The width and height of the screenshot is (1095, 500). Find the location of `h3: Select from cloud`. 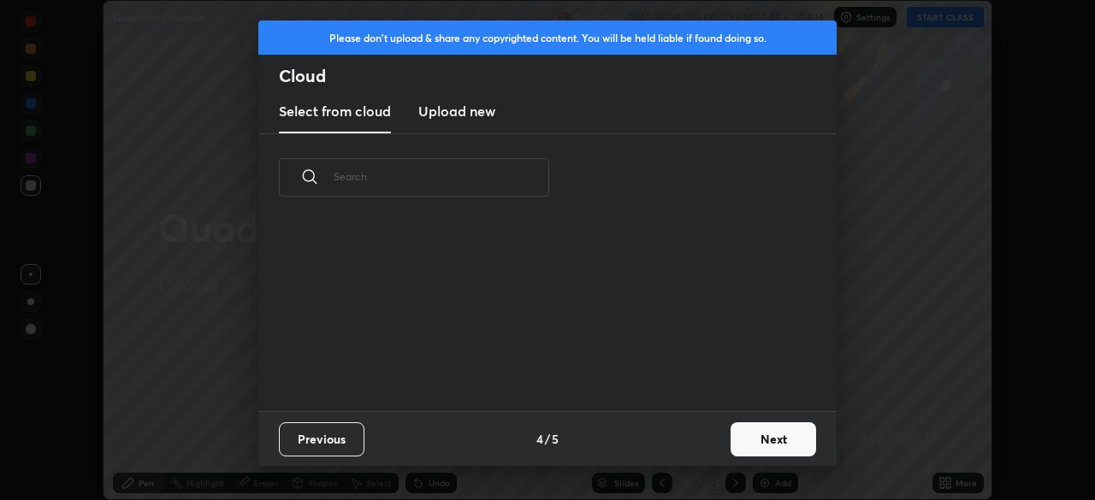

h3: Select from cloud is located at coordinates (334, 111).